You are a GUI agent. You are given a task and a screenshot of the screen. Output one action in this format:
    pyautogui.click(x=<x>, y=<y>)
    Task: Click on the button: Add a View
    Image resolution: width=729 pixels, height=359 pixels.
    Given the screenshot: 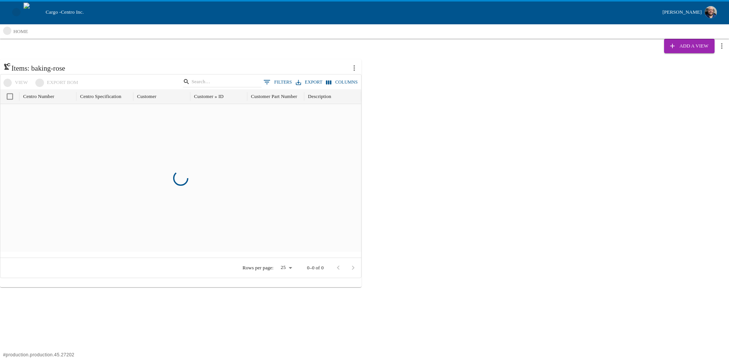 What is the action you would take?
    pyautogui.click(x=689, y=46)
    